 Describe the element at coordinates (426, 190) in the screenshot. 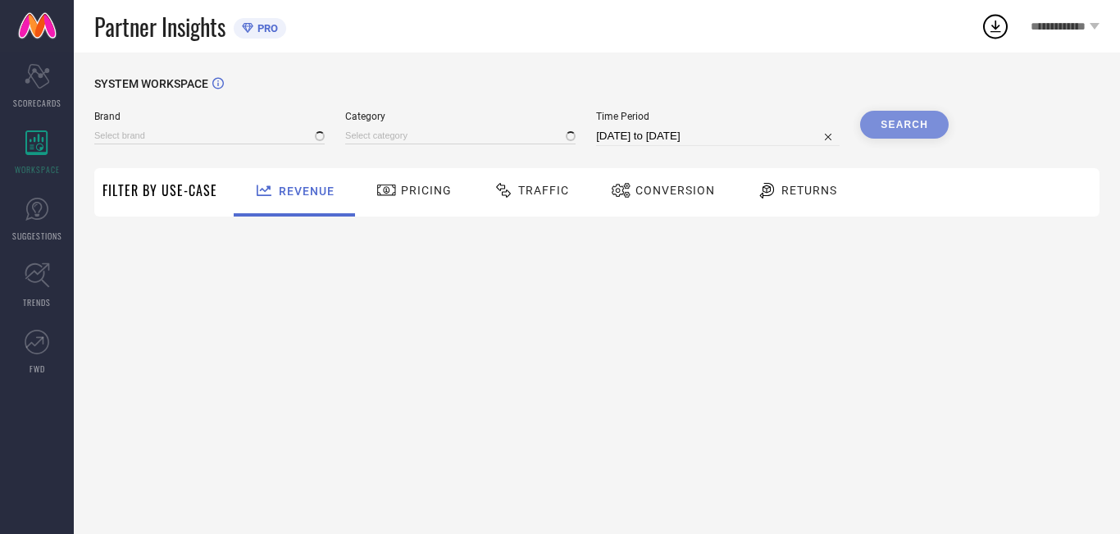

I see `span: Pricing` at that location.